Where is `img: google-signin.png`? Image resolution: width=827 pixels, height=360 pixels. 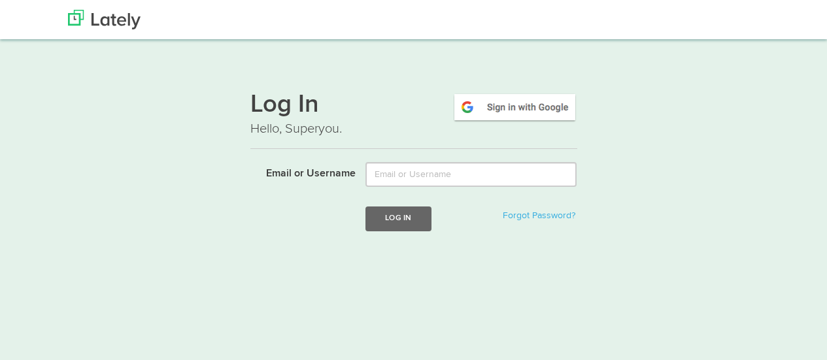 img: google-signin.png is located at coordinates (515, 107).